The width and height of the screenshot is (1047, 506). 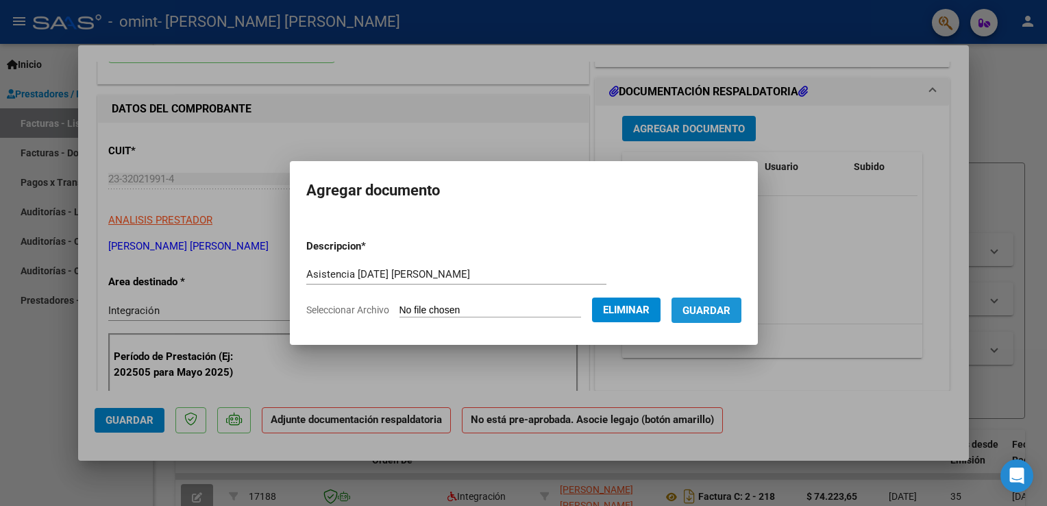 What do you see at coordinates (371, 246) in the screenshot?
I see `p: Descripcion` at bounding box center [371, 246].